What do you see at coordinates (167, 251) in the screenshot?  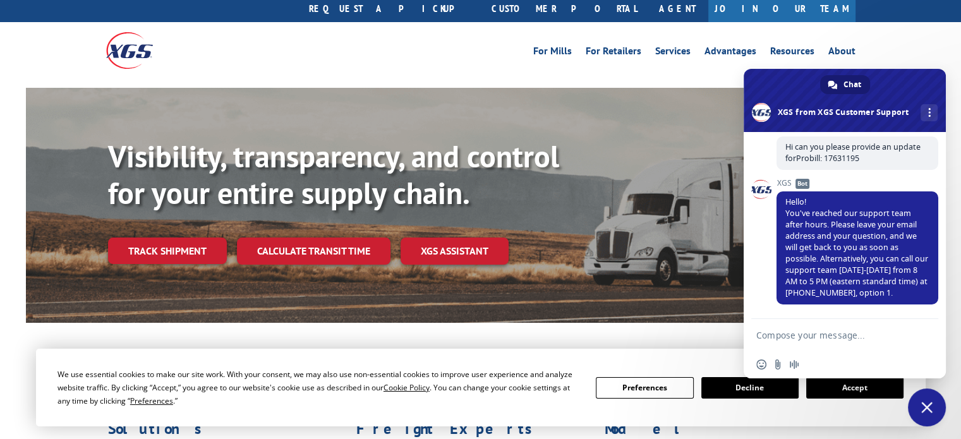 I see `a: Track shipment` at bounding box center [167, 251].